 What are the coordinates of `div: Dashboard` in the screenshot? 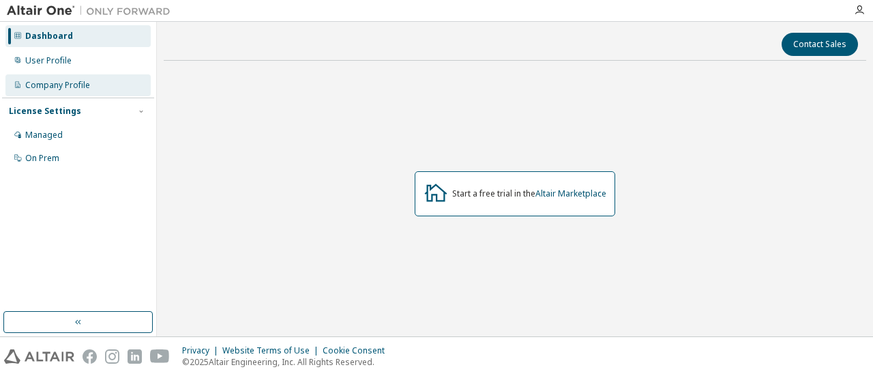 It's located at (49, 36).